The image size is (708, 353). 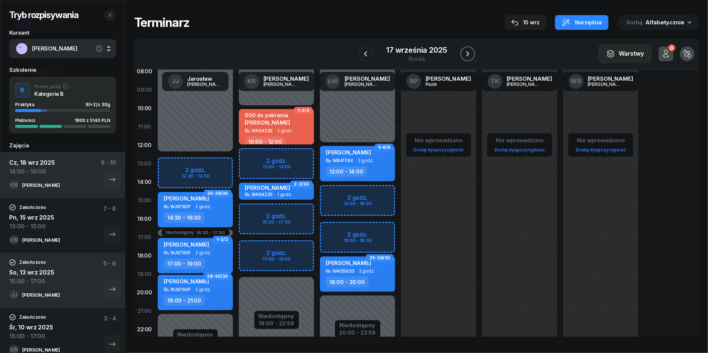 I want to click on div: 0, so click(x=671, y=48).